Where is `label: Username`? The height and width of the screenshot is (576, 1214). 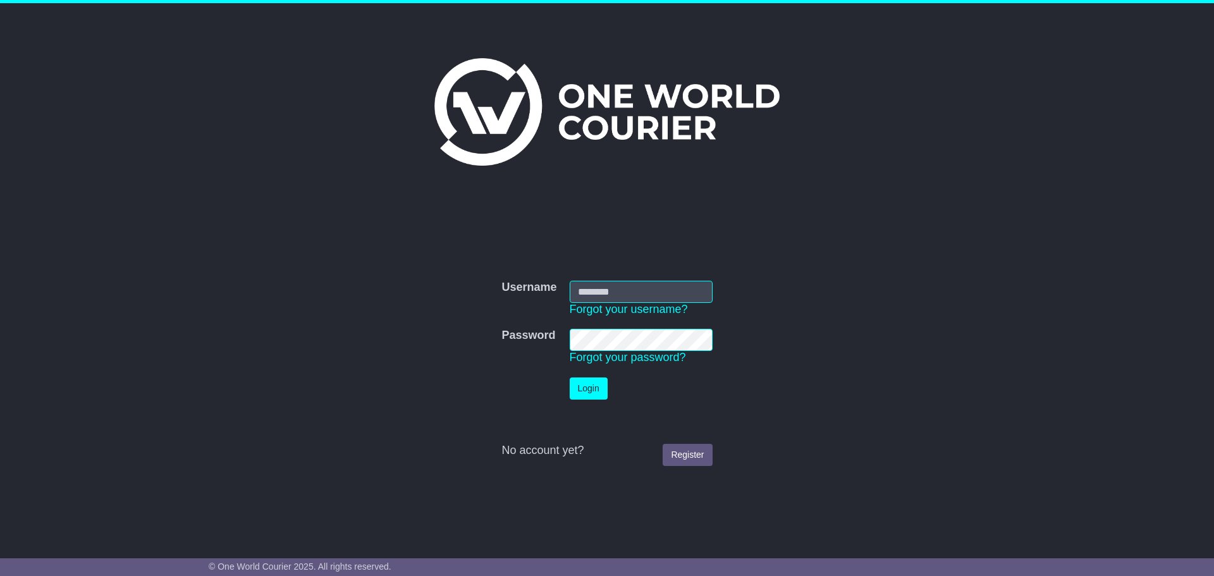 label: Username is located at coordinates (528, 288).